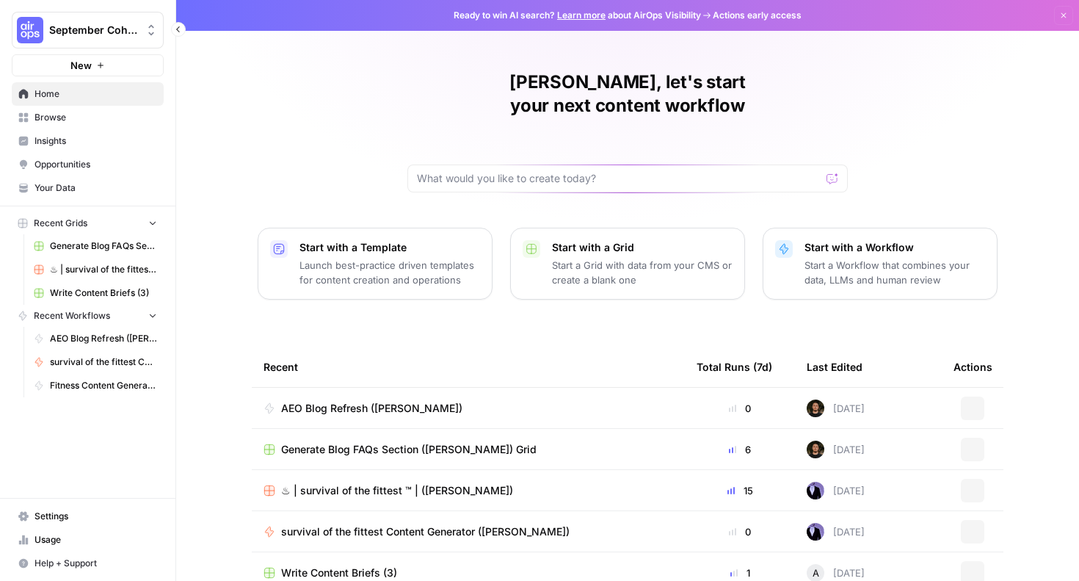  What do you see at coordinates (60, 223) in the screenshot?
I see `span: Recent Grids` at bounding box center [60, 223].